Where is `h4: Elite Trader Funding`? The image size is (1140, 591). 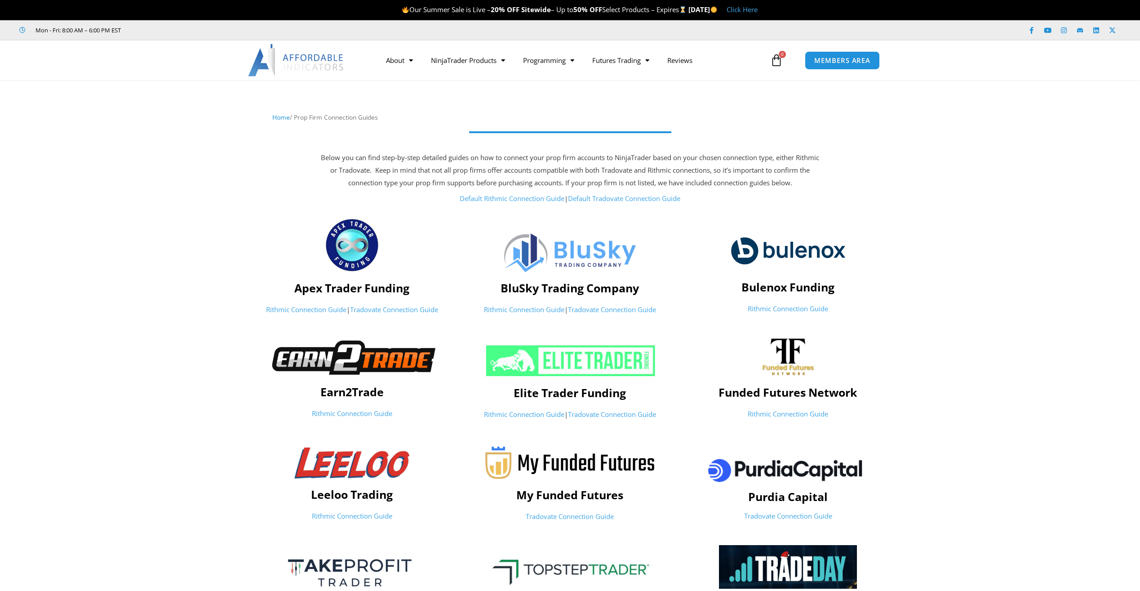 h4: Elite Trader Funding is located at coordinates (570, 392).